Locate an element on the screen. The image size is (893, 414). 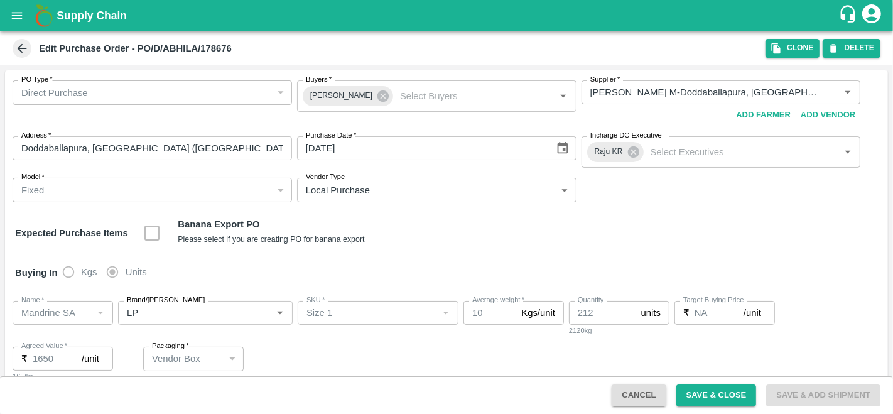
input: SKU is located at coordinates (368, 313).